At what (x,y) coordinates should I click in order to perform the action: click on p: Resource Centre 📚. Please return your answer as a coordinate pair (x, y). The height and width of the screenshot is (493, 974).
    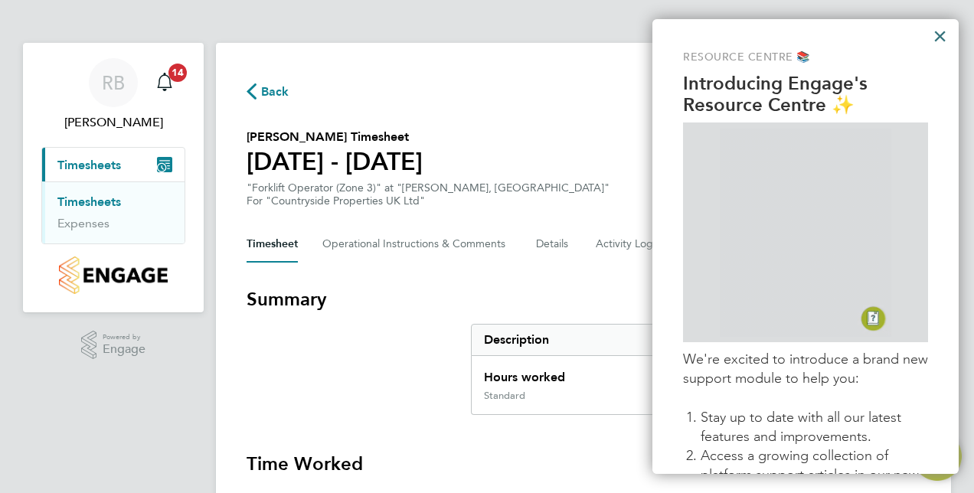
    Looking at the image, I should click on (805, 57).